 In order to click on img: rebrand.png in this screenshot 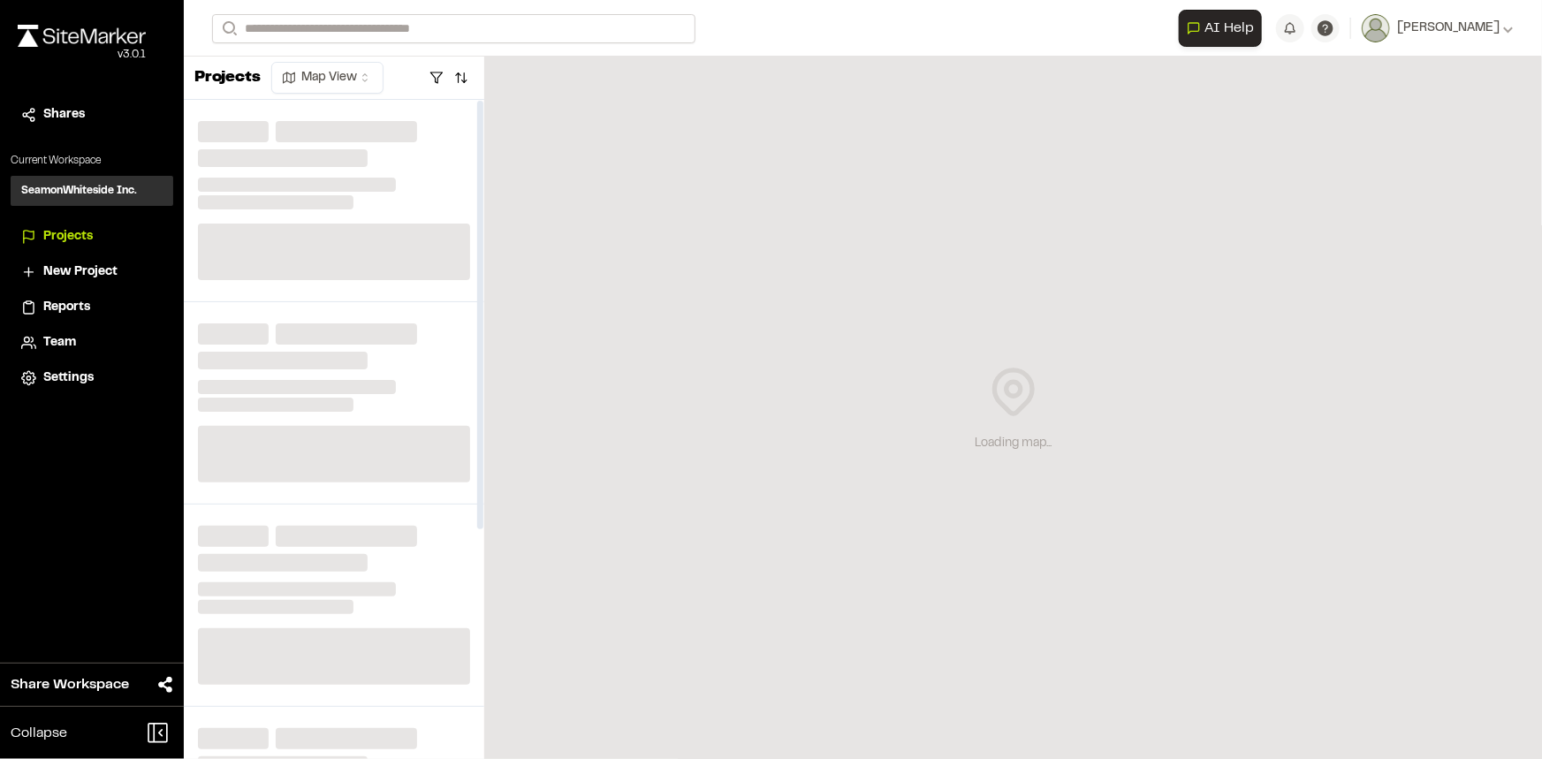, I will do `click(81, 35)`.